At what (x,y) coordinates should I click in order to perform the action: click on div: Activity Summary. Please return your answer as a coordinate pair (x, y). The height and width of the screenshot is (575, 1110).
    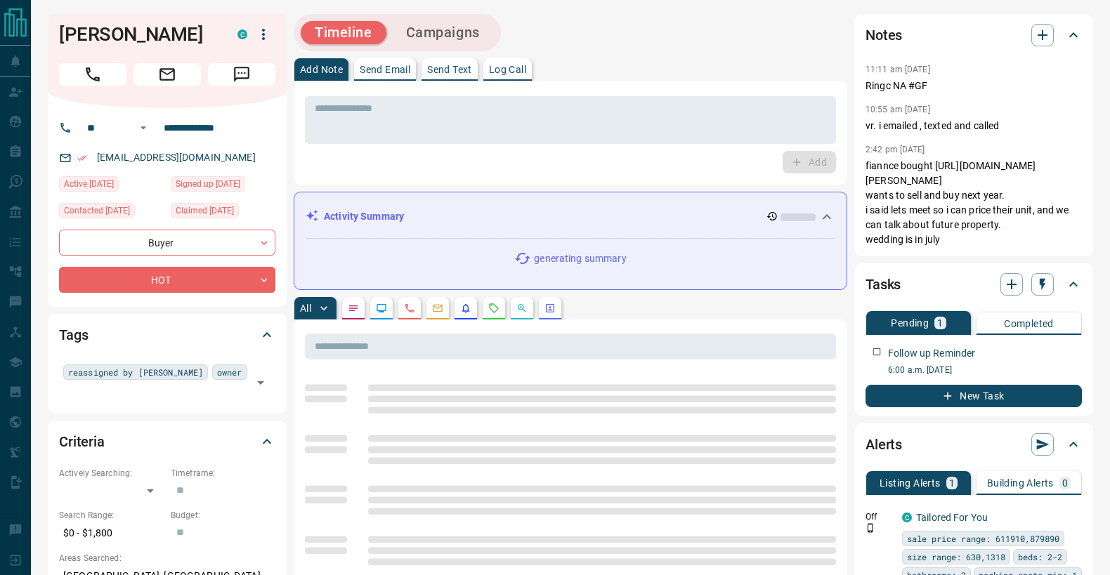
    Looking at the image, I should click on (571, 216).